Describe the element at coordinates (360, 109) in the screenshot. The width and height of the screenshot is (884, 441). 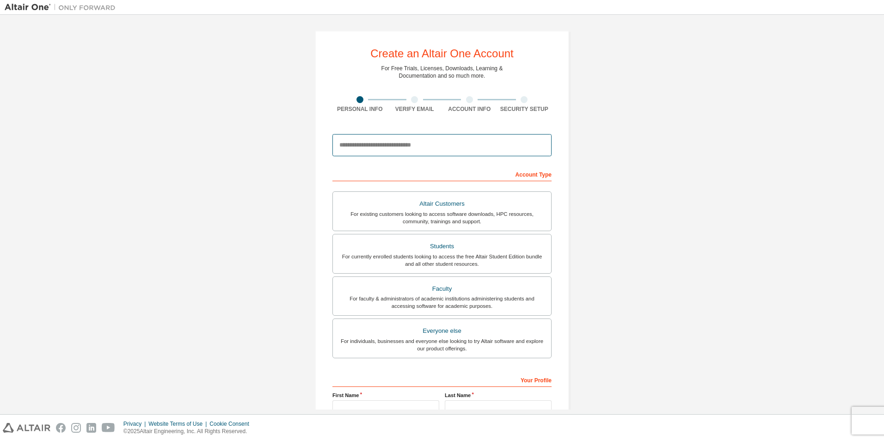
I see `div: Personal Info` at that location.